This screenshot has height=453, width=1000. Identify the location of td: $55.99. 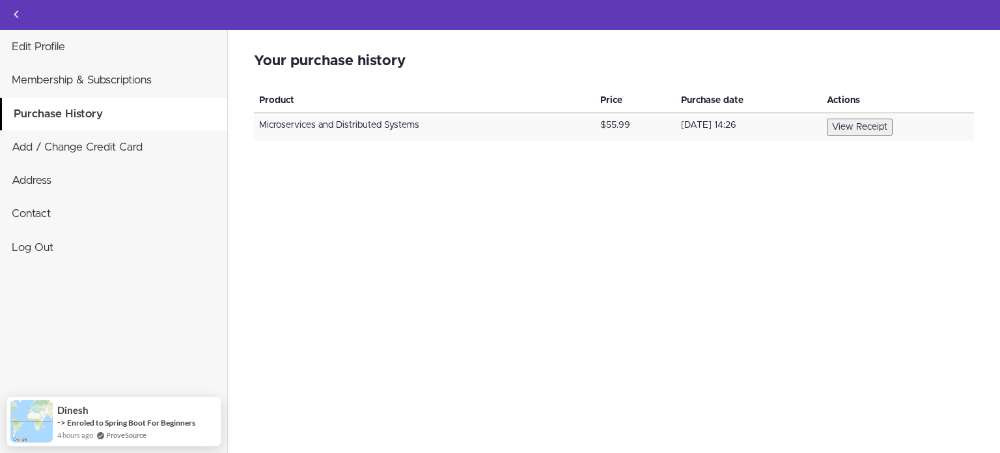
(636, 126).